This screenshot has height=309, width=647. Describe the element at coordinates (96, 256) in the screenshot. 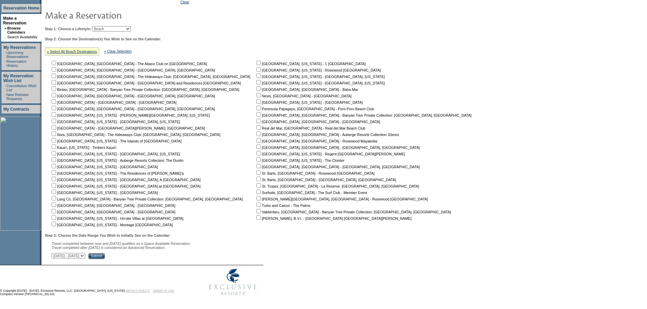

I see `input: Submit` at that location.